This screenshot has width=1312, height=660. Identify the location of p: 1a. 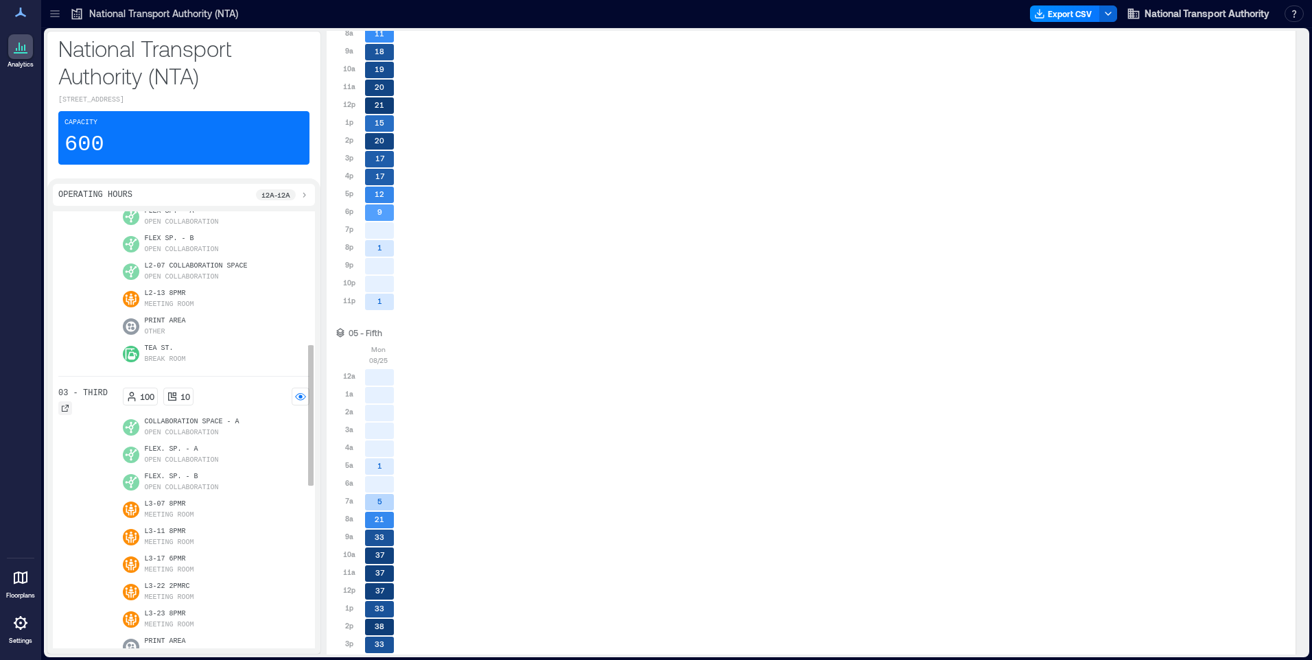
(349, 394).